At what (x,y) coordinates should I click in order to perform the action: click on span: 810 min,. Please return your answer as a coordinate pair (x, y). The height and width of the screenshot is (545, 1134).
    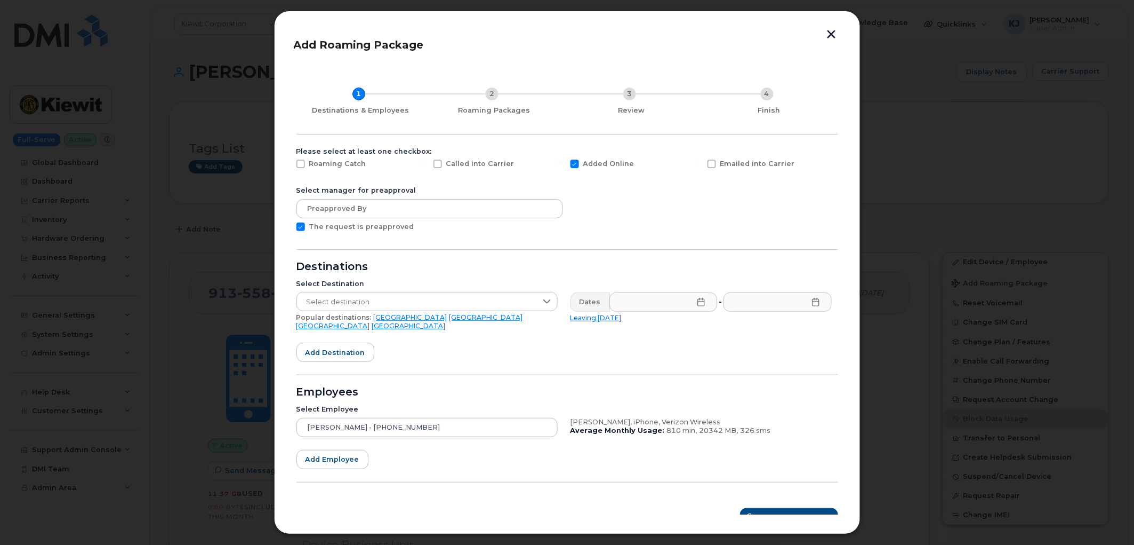
    Looking at the image, I should click on (682, 430).